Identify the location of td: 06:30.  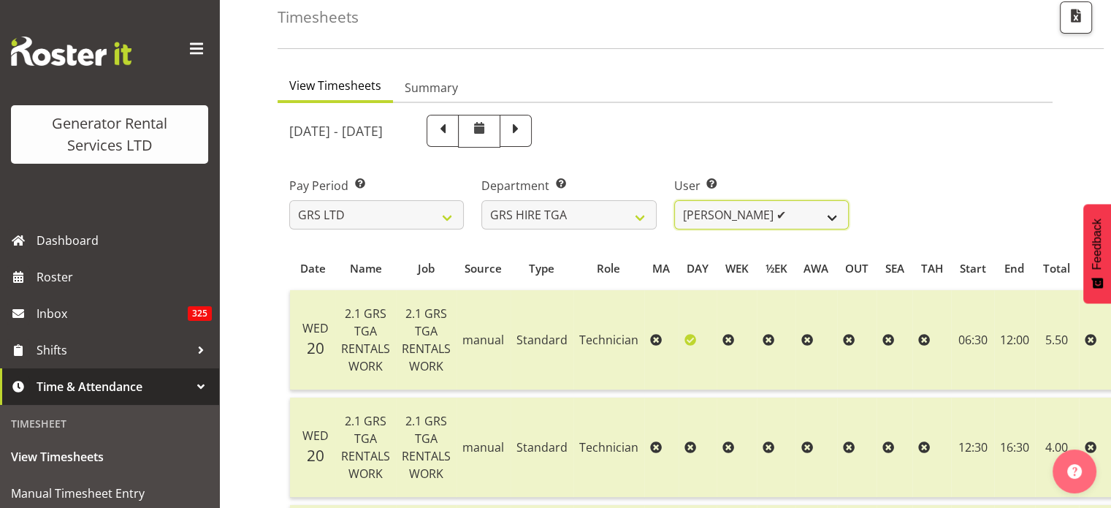
(973, 340).